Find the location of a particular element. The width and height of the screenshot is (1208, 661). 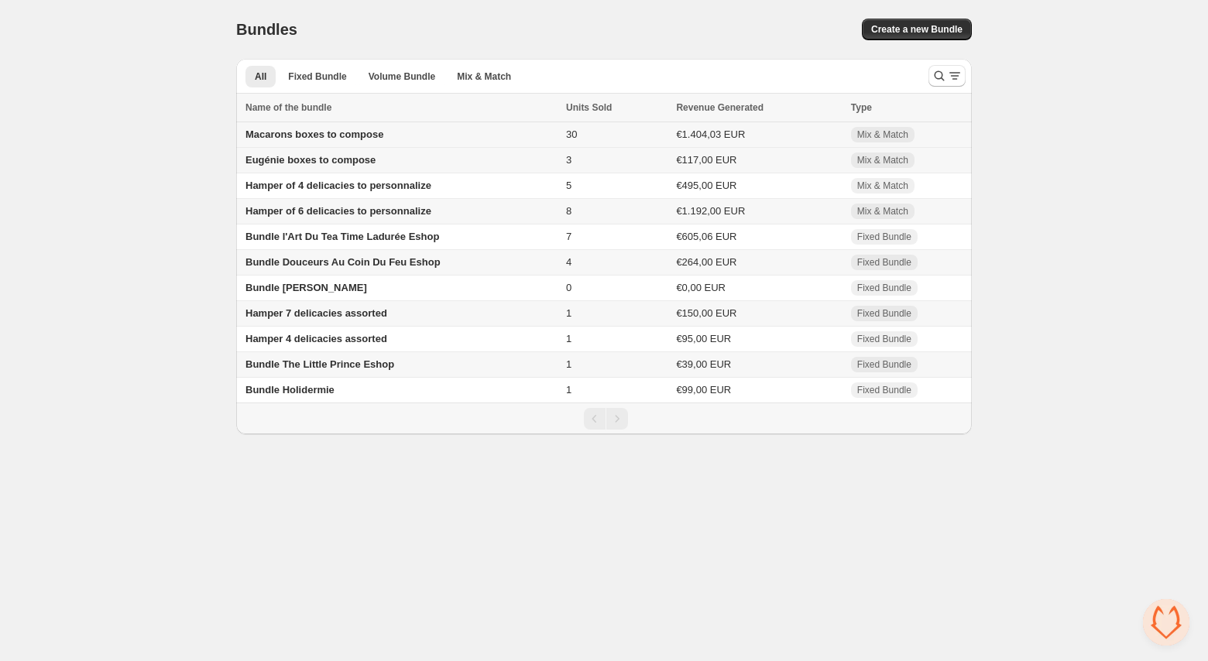

span: 7 is located at coordinates (569, 236).